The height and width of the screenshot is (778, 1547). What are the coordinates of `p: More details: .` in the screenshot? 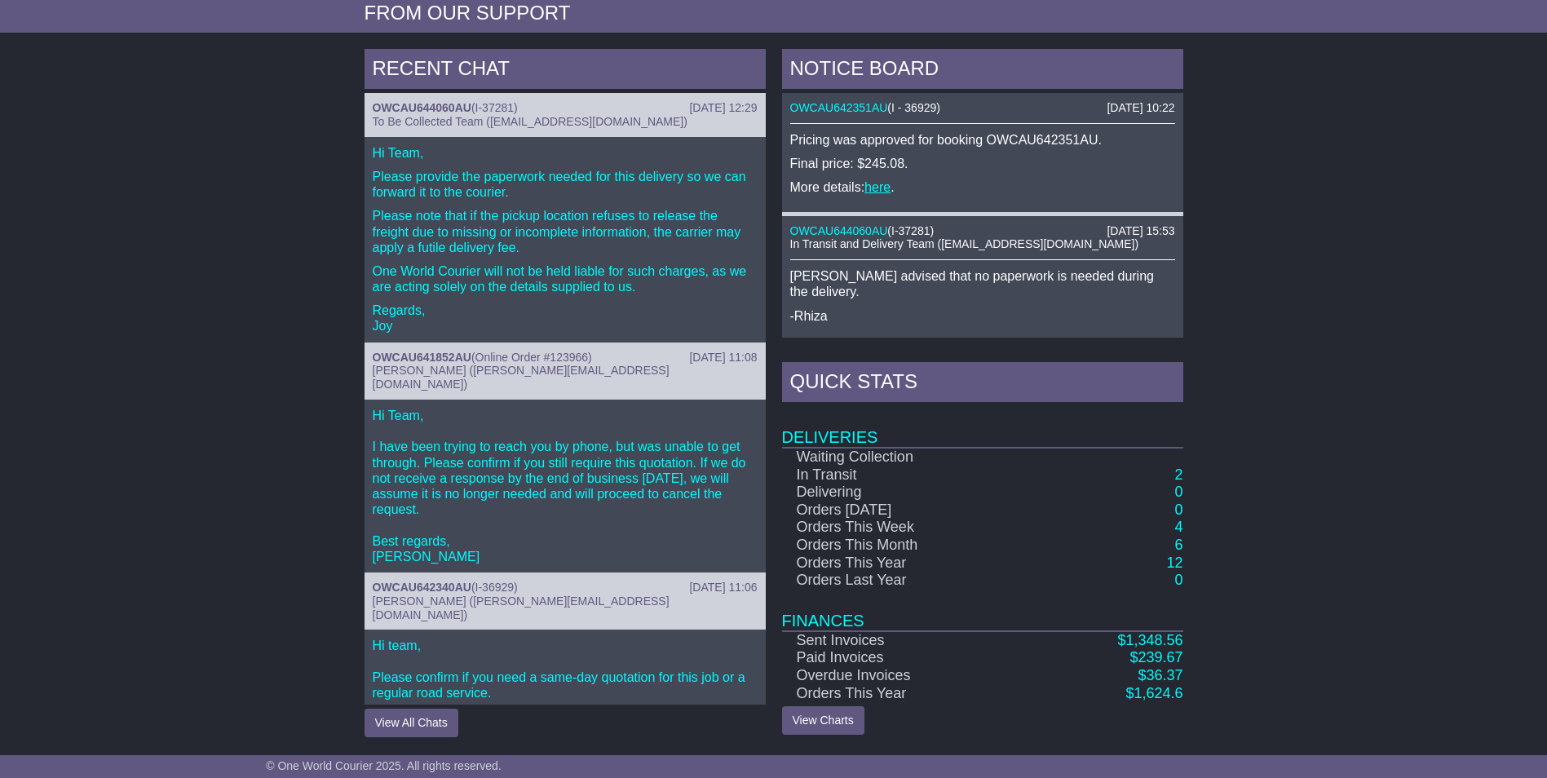 It's located at (983, 187).